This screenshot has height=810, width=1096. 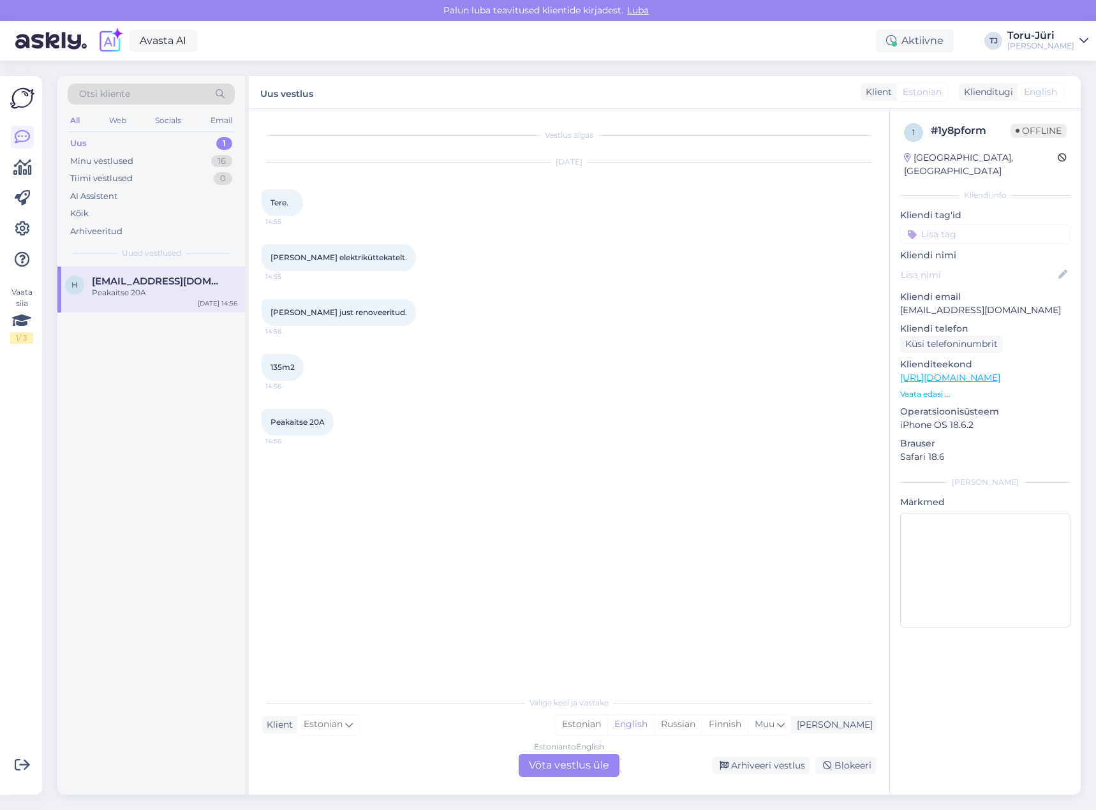 What do you see at coordinates (78, 143) in the screenshot?
I see `div: Uus` at bounding box center [78, 143].